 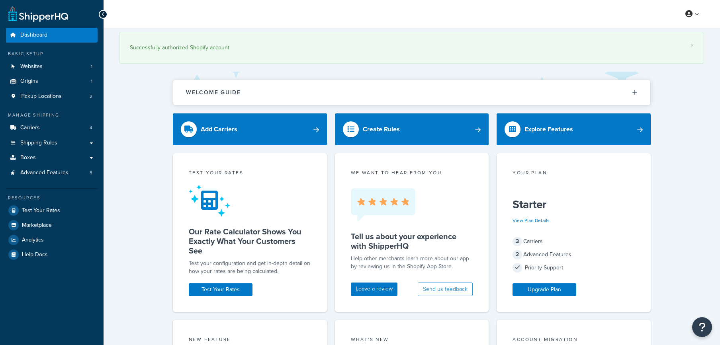 What do you see at coordinates (29, 81) in the screenshot?
I see `span: Origins` at bounding box center [29, 81].